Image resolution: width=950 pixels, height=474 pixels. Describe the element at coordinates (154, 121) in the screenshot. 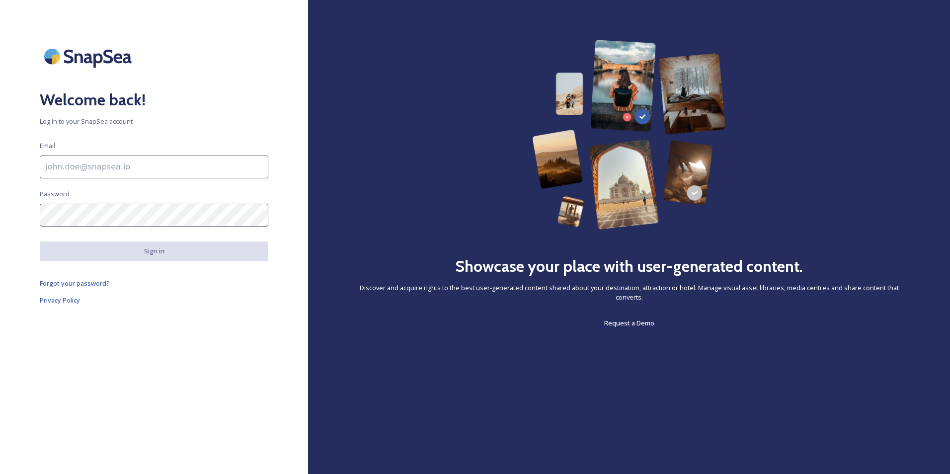

I see `span: Log in to your SnapSea account` at that location.